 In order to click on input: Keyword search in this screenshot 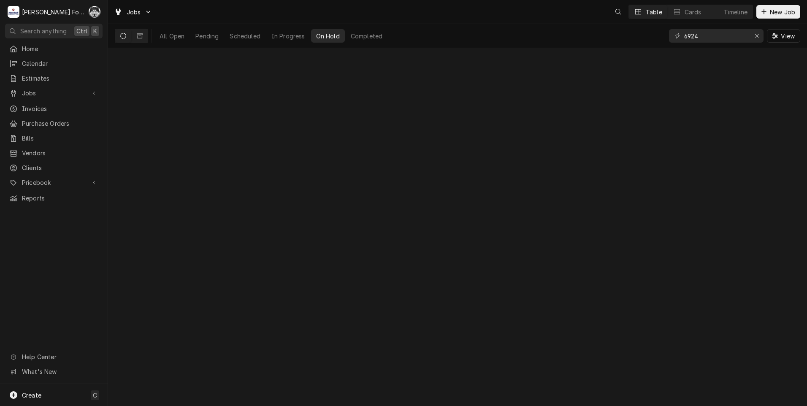, I will do `click(716, 36)`.